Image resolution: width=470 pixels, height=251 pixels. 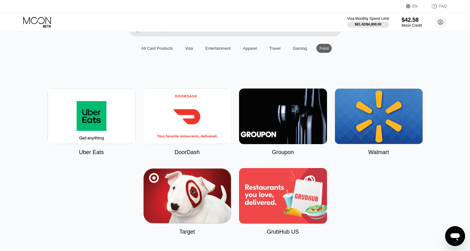 I want to click on div: Walmart, so click(x=379, y=152).